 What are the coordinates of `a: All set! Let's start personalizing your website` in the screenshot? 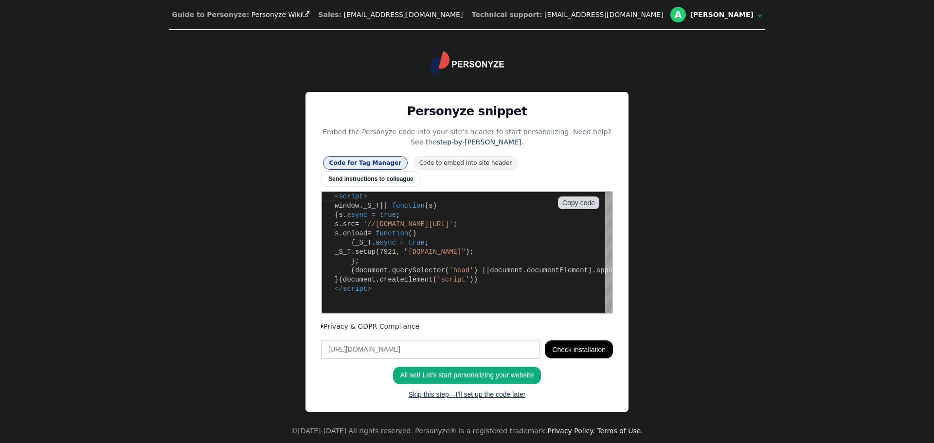 It's located at (467, 376).